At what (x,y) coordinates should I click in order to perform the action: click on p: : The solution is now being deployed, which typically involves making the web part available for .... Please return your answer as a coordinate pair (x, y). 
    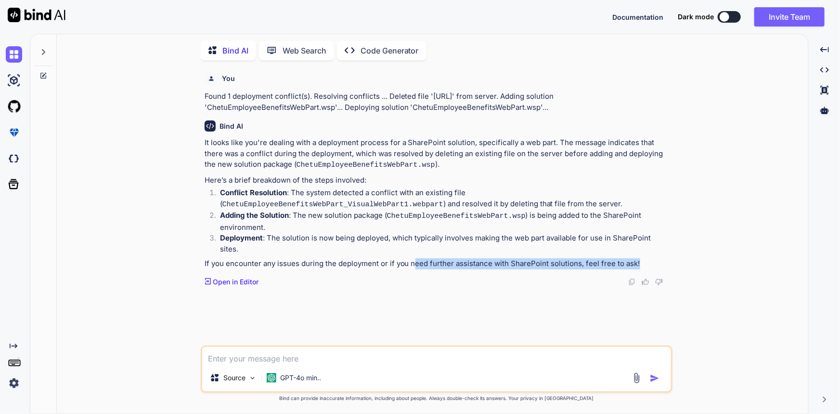
    Looking at the image, I should click on (446, 243).